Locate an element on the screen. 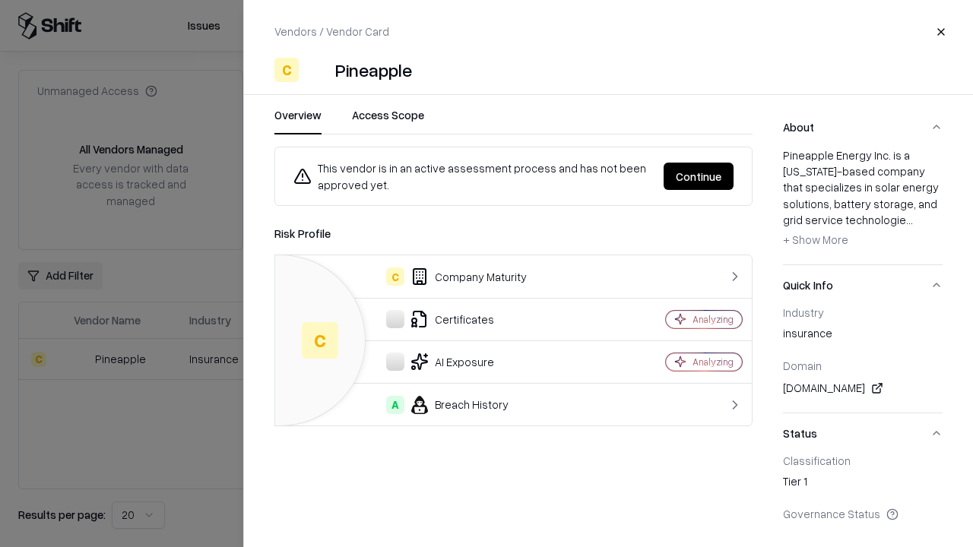 The width and height of the screenshot is (973, 547). div: Governance Status is located at coordinates (863, 514).